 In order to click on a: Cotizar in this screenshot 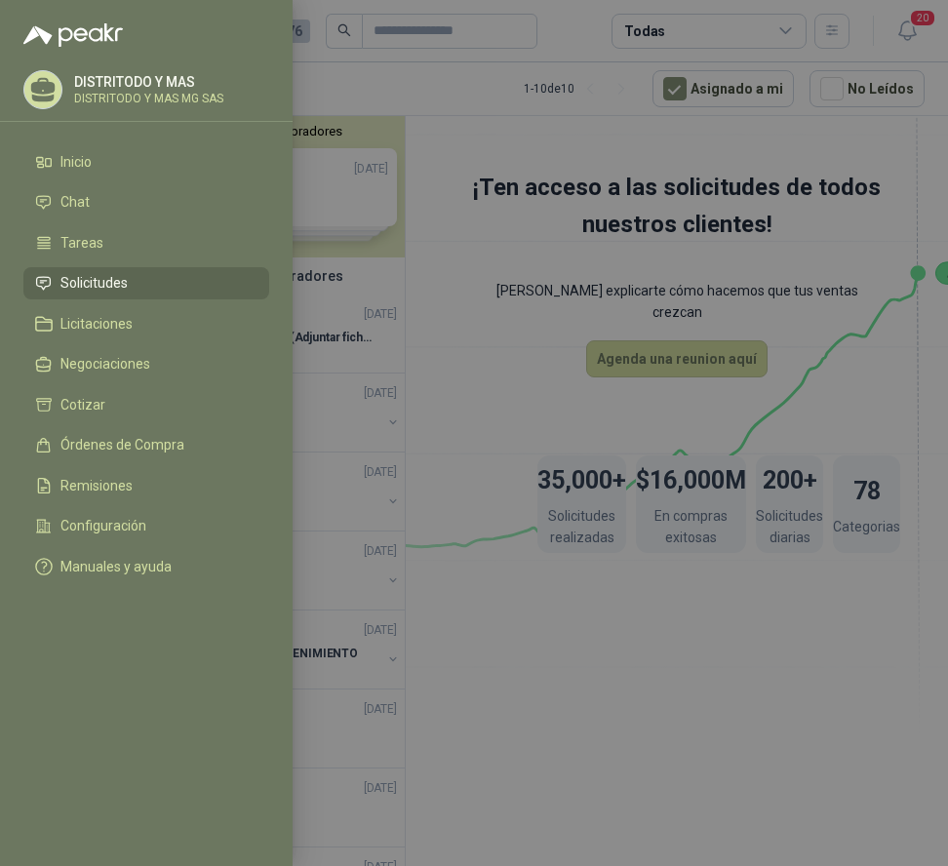, I will do `click(146, 405)`.